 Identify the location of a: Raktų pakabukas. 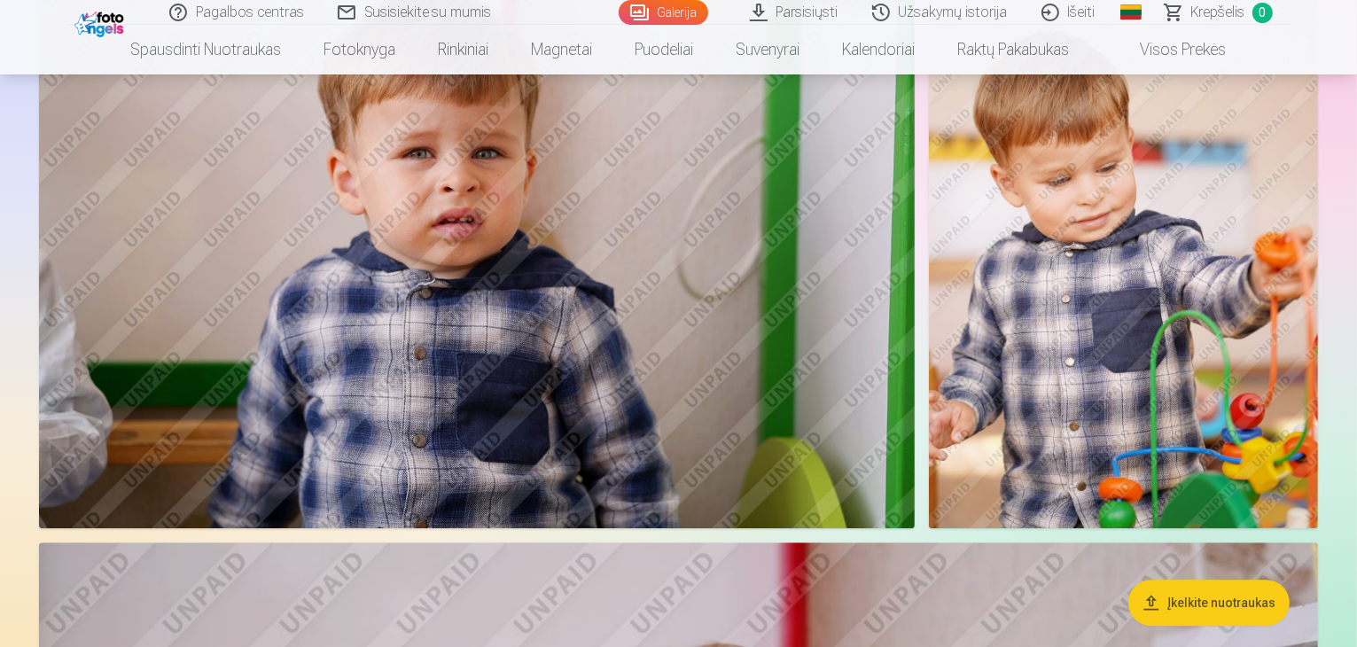
(1014, 50).